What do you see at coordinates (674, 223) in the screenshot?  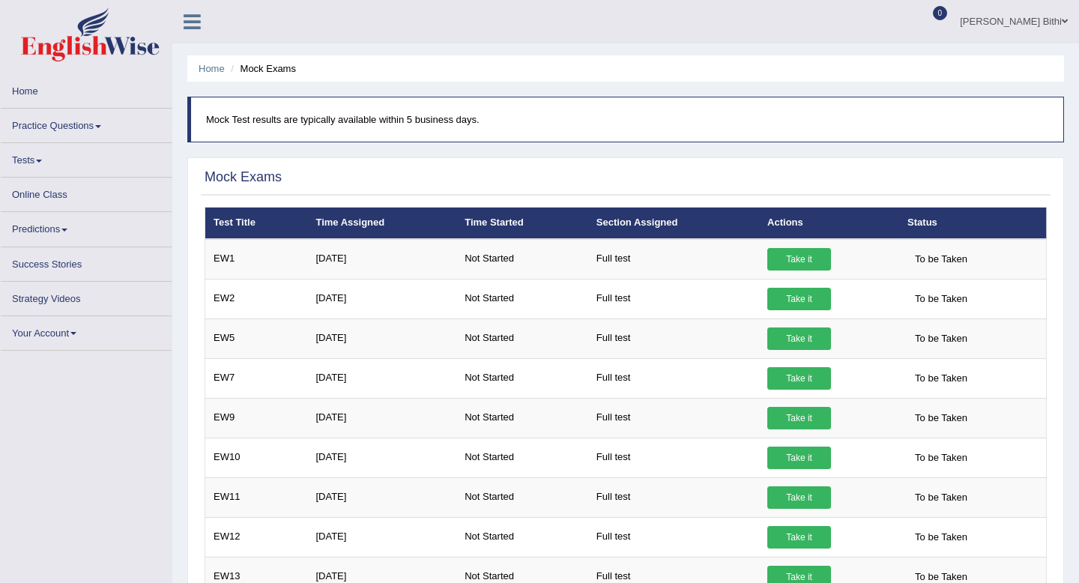 I see `th: Section Assigned` at bounding box center [674, 223].